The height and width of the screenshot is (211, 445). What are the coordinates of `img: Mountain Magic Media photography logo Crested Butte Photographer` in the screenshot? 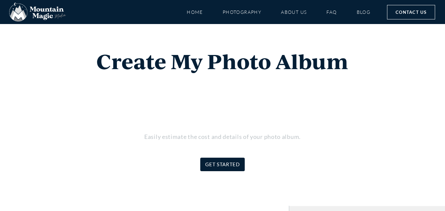 It's located at (38, 12).